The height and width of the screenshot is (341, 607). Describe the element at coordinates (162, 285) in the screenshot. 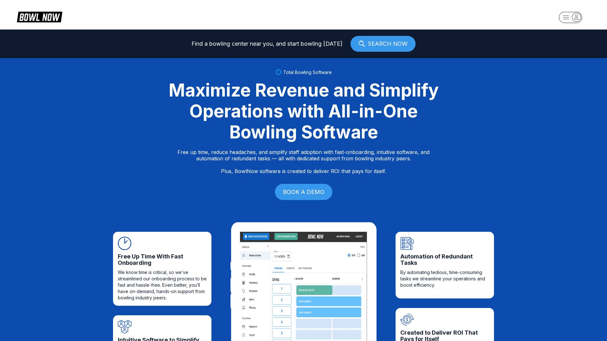

I see `span: We know time is critical, so we’ve streamlined our onboarding process to be fast and hassle-free....` at that location.